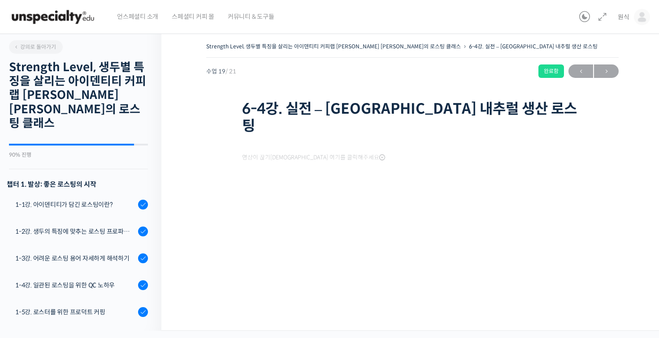 This screenshot has width=659, height=338. What do you see at coordinates (624, 17) in the screenshot?
I see `span: 원식` at bounding box center [624, 17].